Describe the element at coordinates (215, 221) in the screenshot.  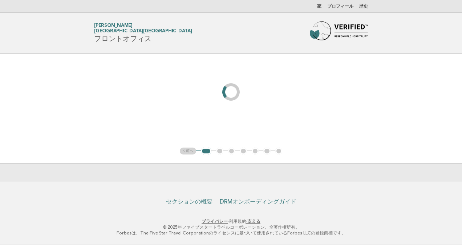
I see `a: プライバシー` at that location.